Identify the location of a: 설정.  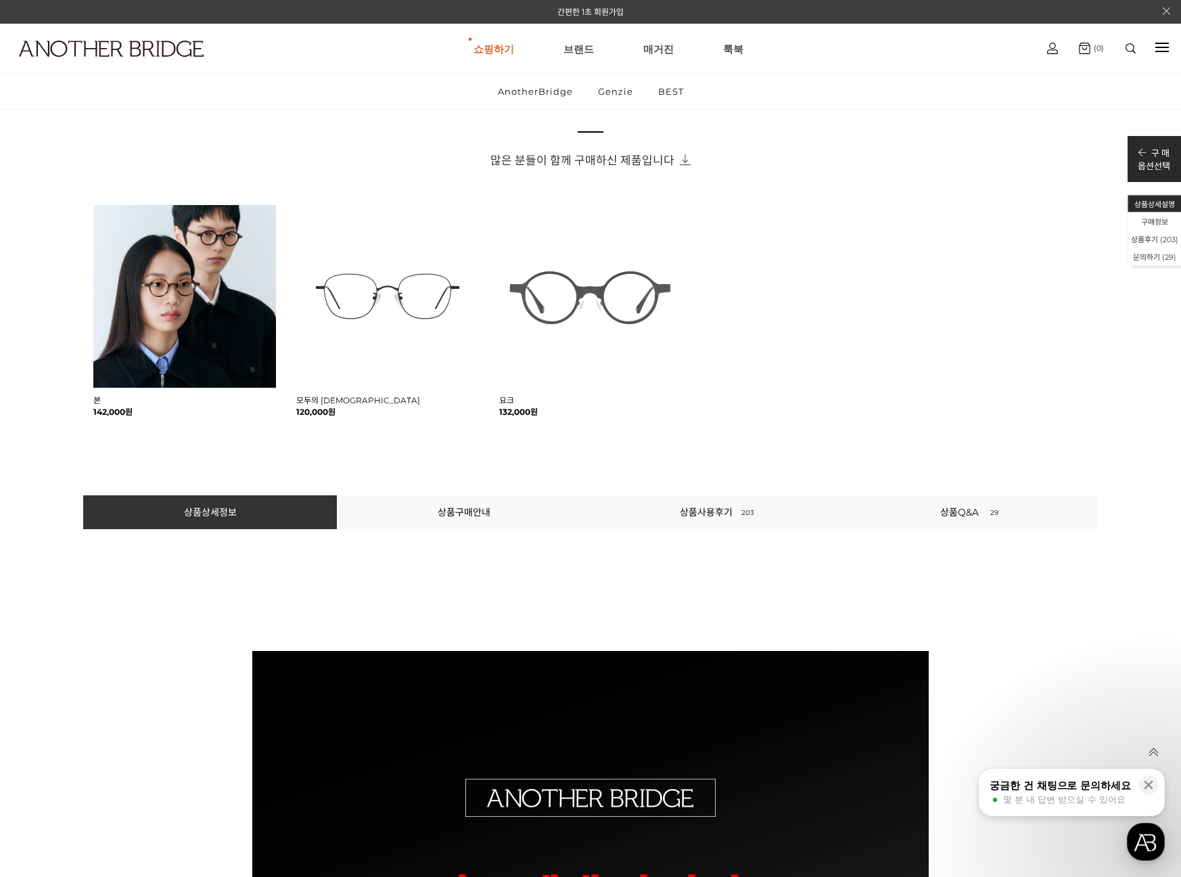
(217, 446).